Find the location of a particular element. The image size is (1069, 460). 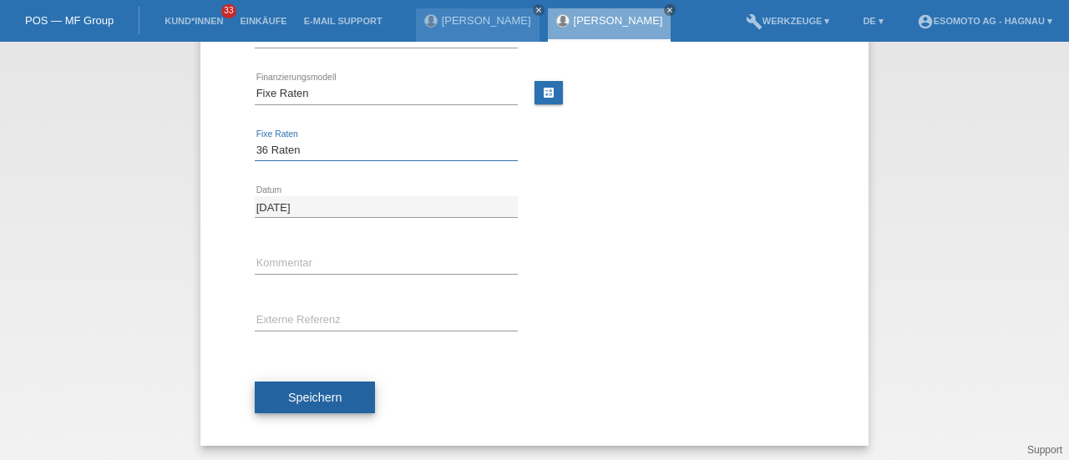

i: calculate is located at coordinates (549, 93).